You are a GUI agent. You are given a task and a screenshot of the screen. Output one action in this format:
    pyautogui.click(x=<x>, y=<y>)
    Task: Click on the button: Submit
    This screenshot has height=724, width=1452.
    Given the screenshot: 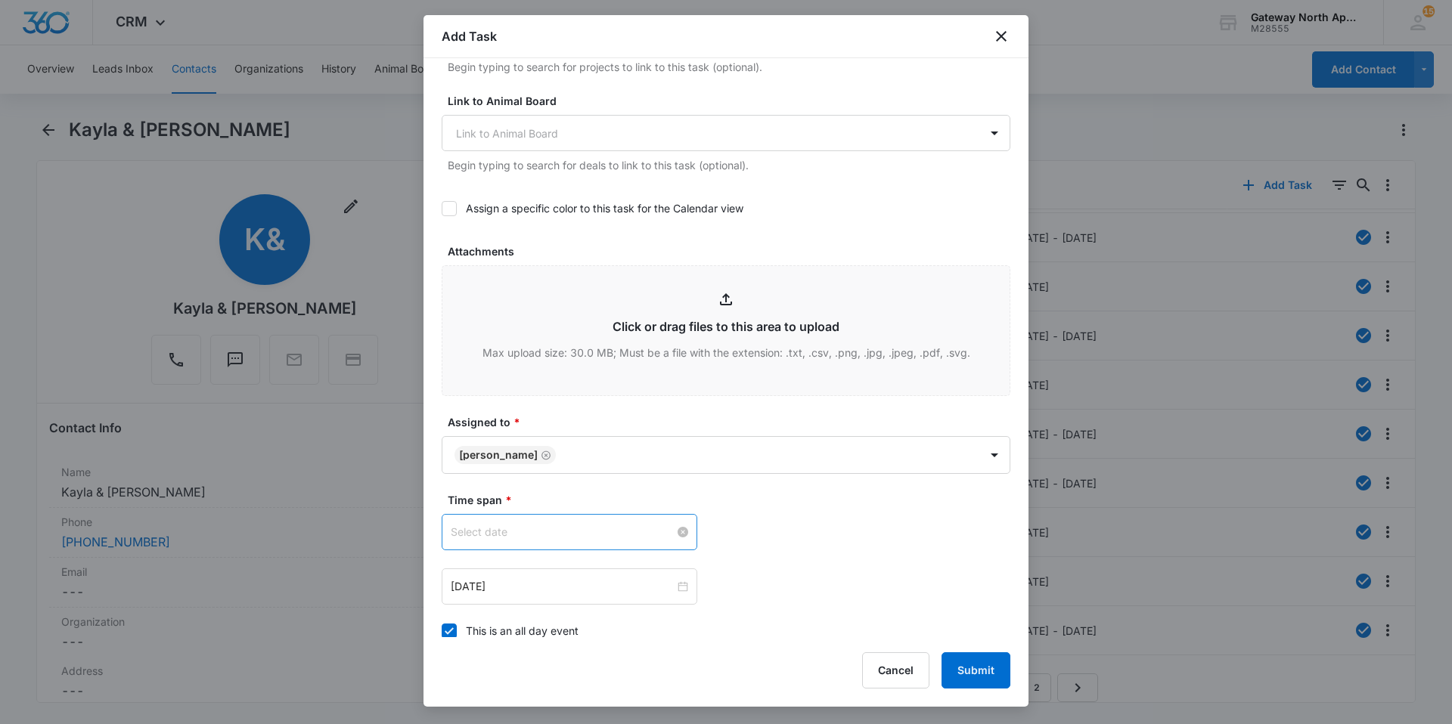 What is the action you would take?
    pyautogui.click(x=975, y=671)
    